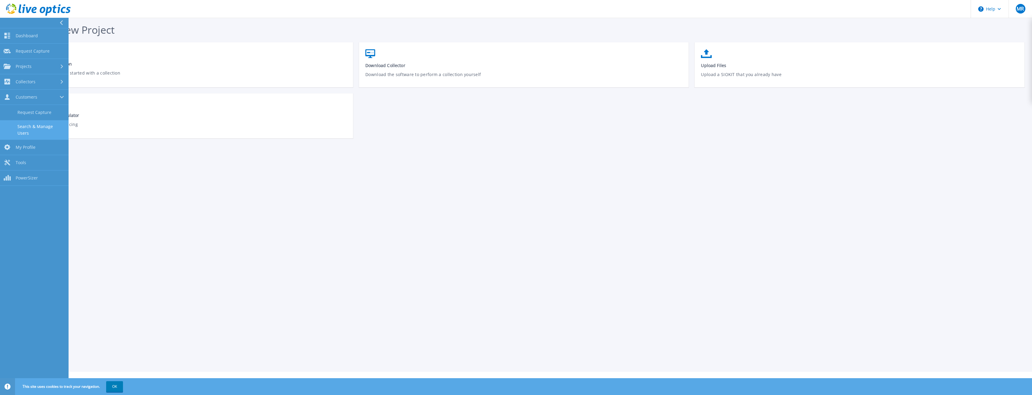 Image resolution: width=1032 pixels, height=395 pixels. I want to click on span: Download Collector, so click(524, 65).